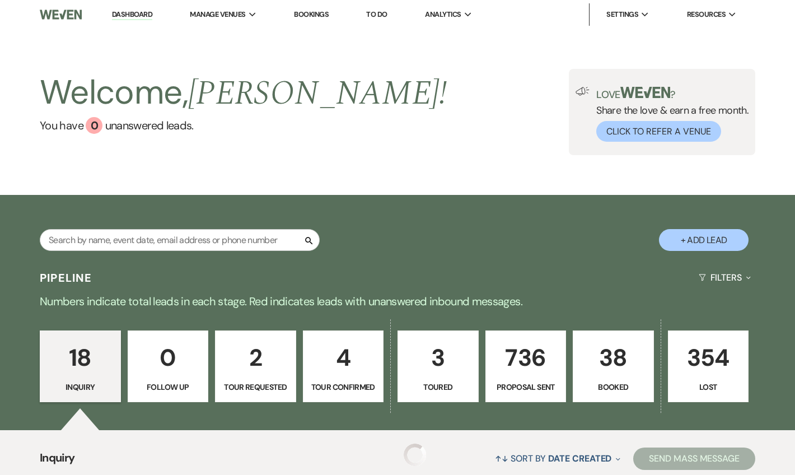 This screenshot has height=475, width=795. What do you see at coordinates (582, 91) in the screenshot?
I see `img: loud-speaker-illustration.svg` at bounding box center [582, 91].